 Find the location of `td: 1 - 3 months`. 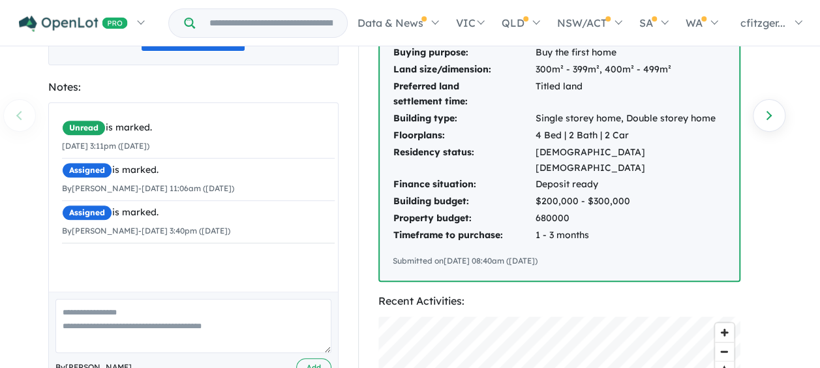

td: 1 - 3 months is located at coordinates (630, 235).